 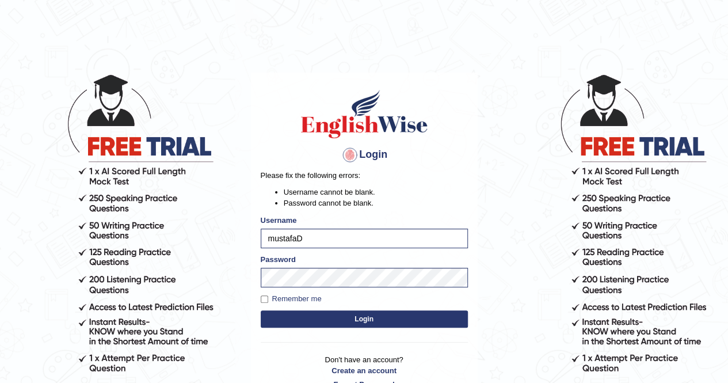 I want to click on li: Username cannot be blank., so click(x=376, y=192).